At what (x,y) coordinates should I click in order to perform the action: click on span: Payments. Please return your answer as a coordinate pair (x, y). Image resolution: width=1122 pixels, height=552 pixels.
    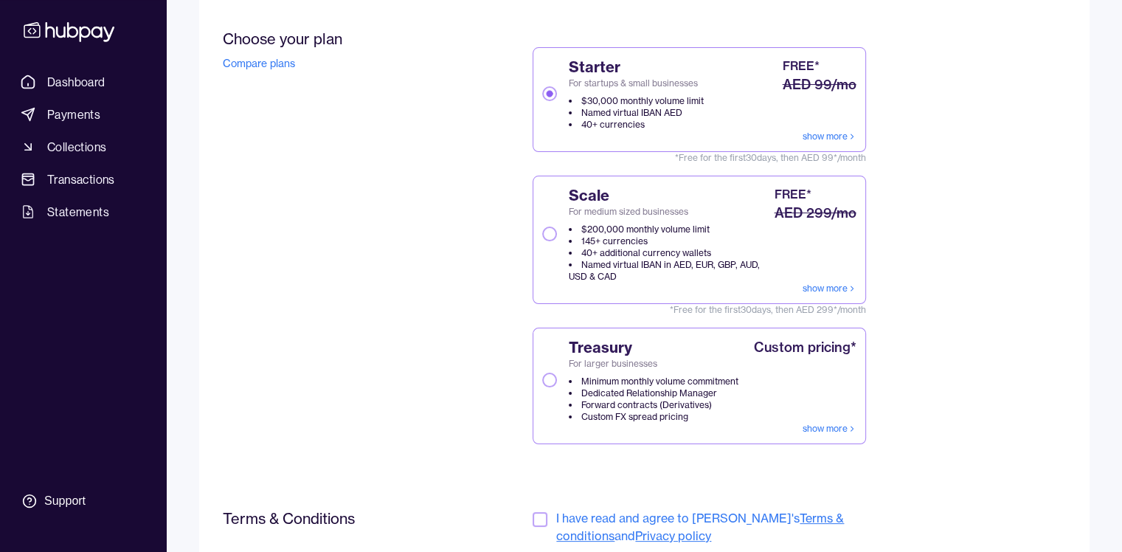
    Looking at the image, I should click on (74, 114).